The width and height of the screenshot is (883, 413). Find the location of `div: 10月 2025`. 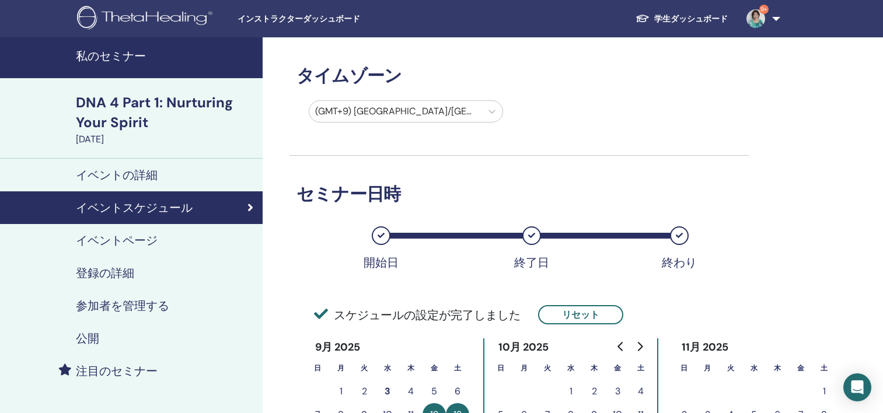

div: 10月 2025 is located at coordinates (523, 347).